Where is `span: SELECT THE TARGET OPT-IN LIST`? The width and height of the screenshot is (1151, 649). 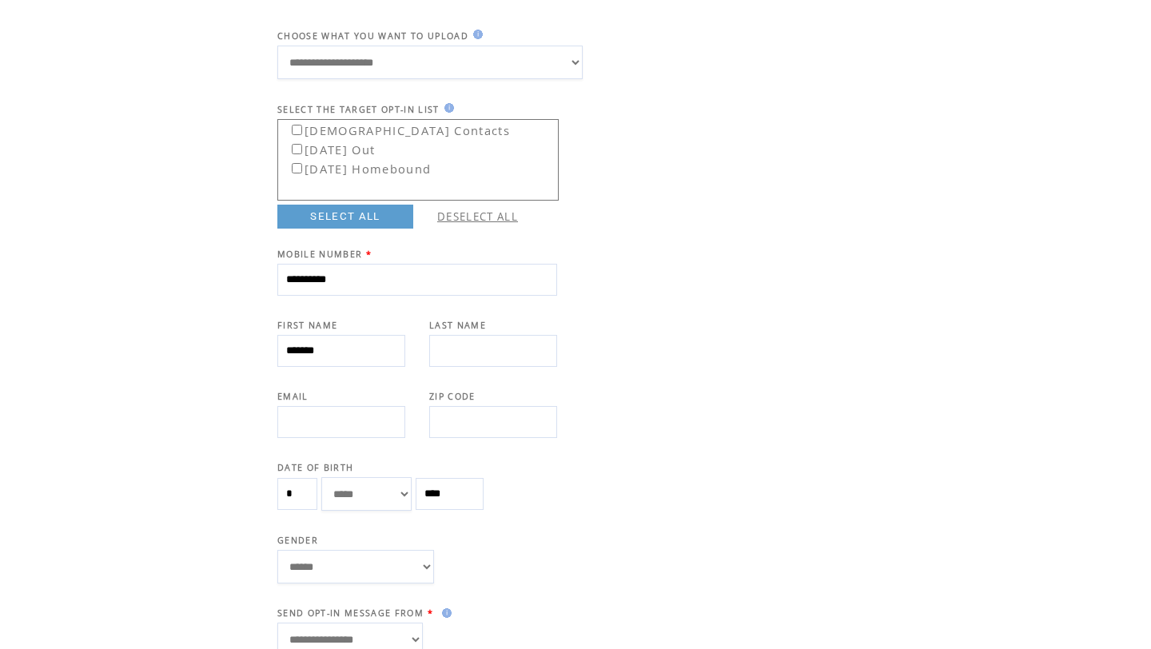
span: SELECT THE TARGET OPT-IN LIST is located at coordinates (358, 109).